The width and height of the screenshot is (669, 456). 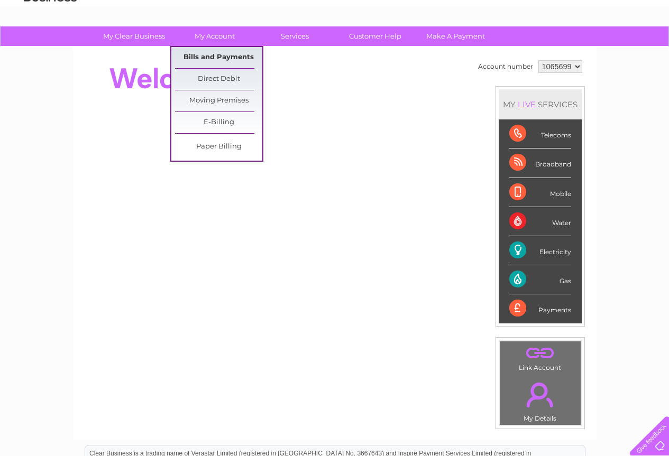 What do you see at coordinates (540, 400) in the screenshot?
I see `td: My Details` at bounding box center [540, 400].